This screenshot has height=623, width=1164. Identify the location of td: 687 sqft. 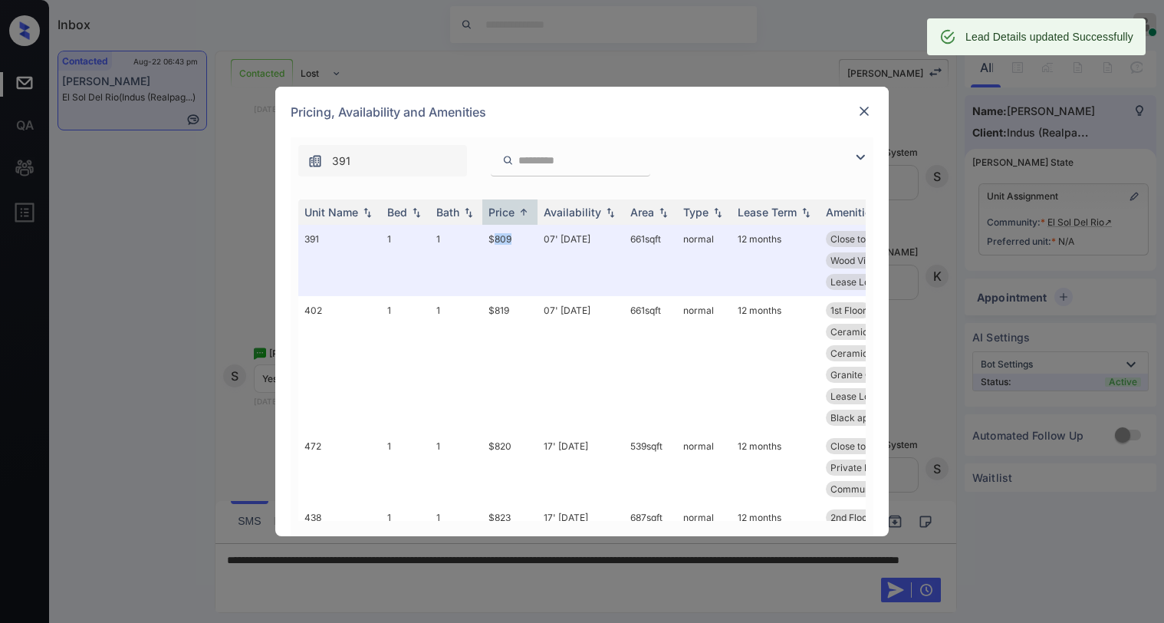
(650, 517).